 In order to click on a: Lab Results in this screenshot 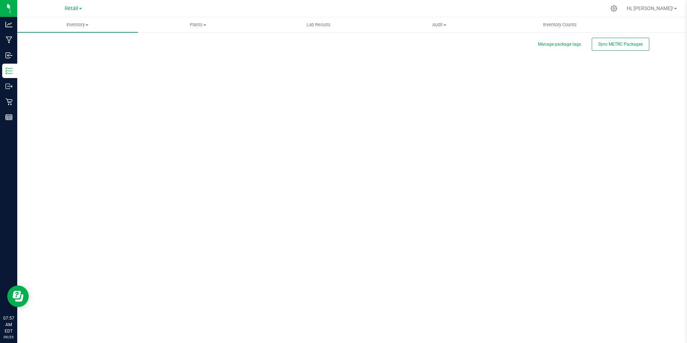, I will do `click(319, 25)`.